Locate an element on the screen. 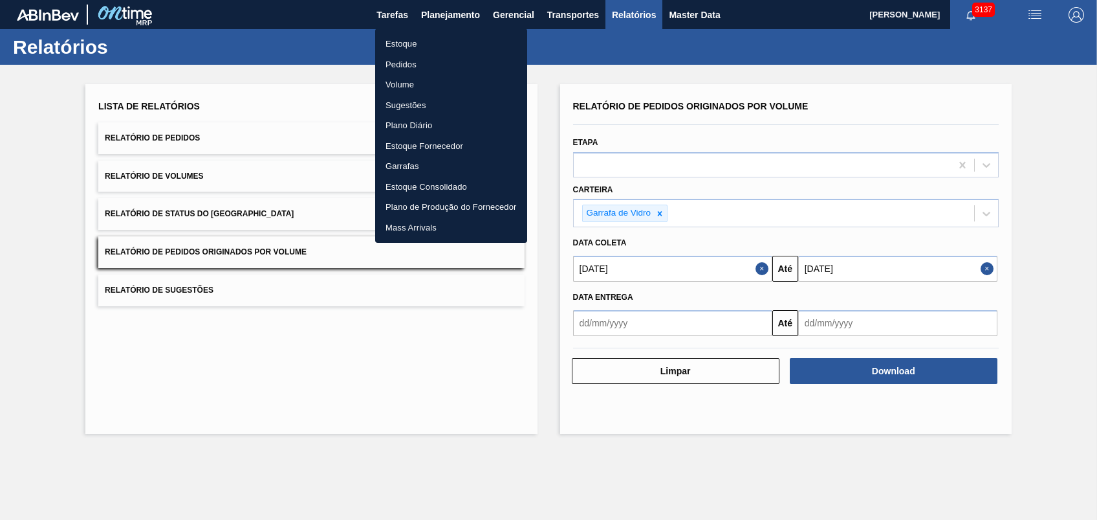  a: Mass Arrivals is located at coordinates (451, 228).